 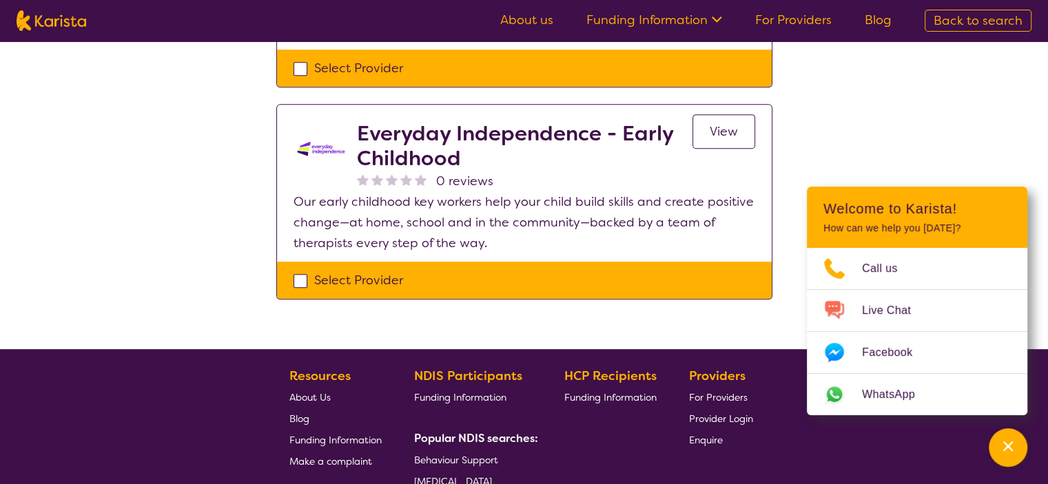 I want to click on span: Facebook, so click(x=895, y=353).